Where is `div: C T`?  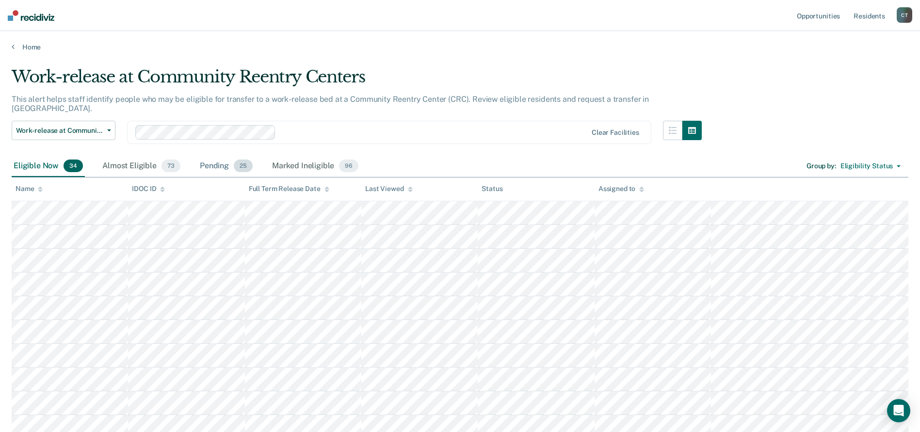 div: C T is located at coordinates (905, 15).